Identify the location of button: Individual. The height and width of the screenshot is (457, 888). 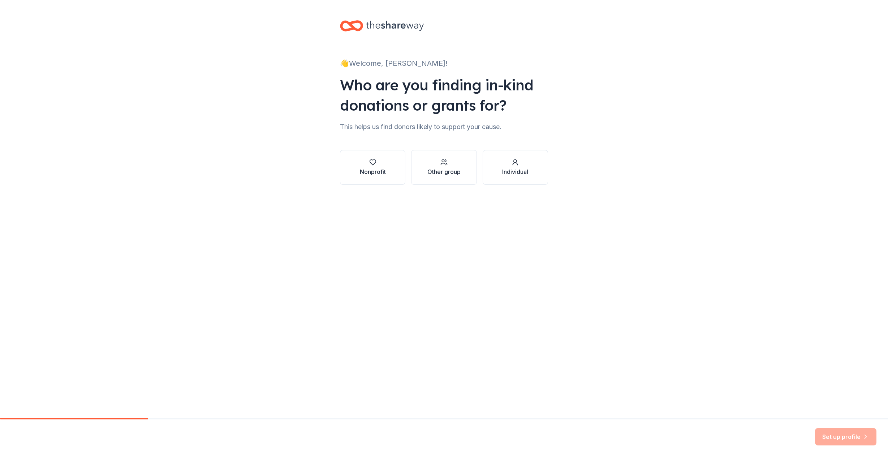
(515, 167).